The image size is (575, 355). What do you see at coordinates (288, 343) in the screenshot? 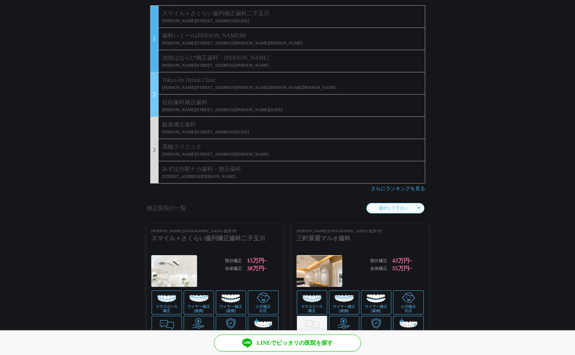
I see `a: LINEでピッタリの医院を探す` at bounding box center [288, 343].